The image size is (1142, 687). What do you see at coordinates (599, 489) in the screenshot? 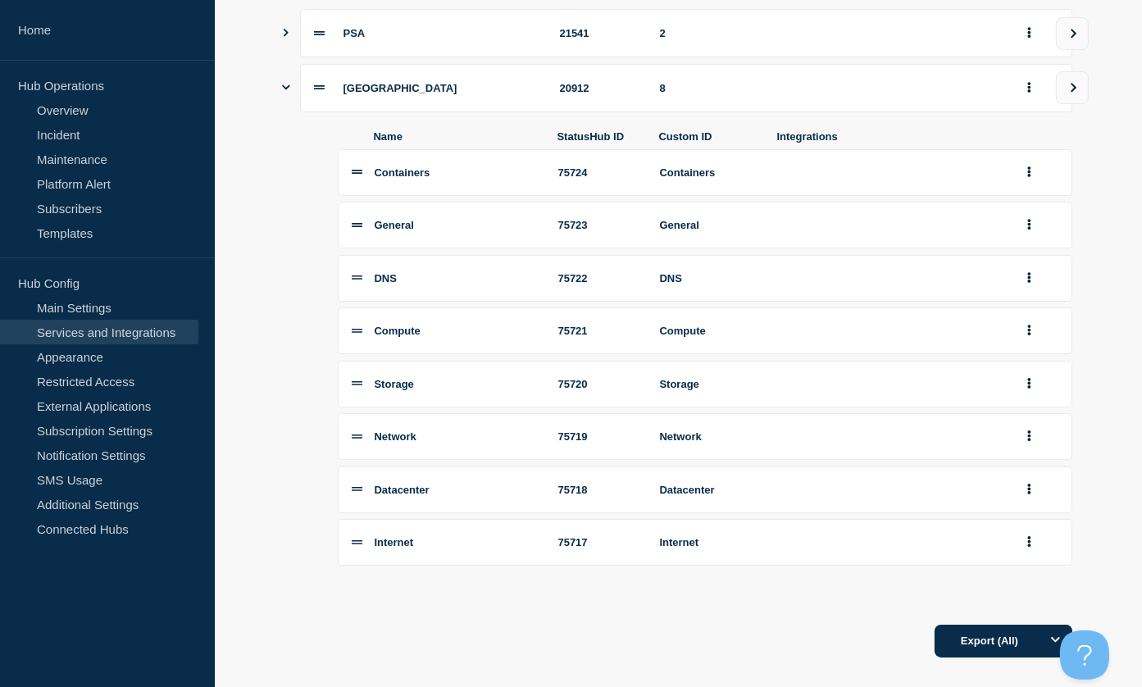
I see `div: 75718` at bounding box center [599, 489].